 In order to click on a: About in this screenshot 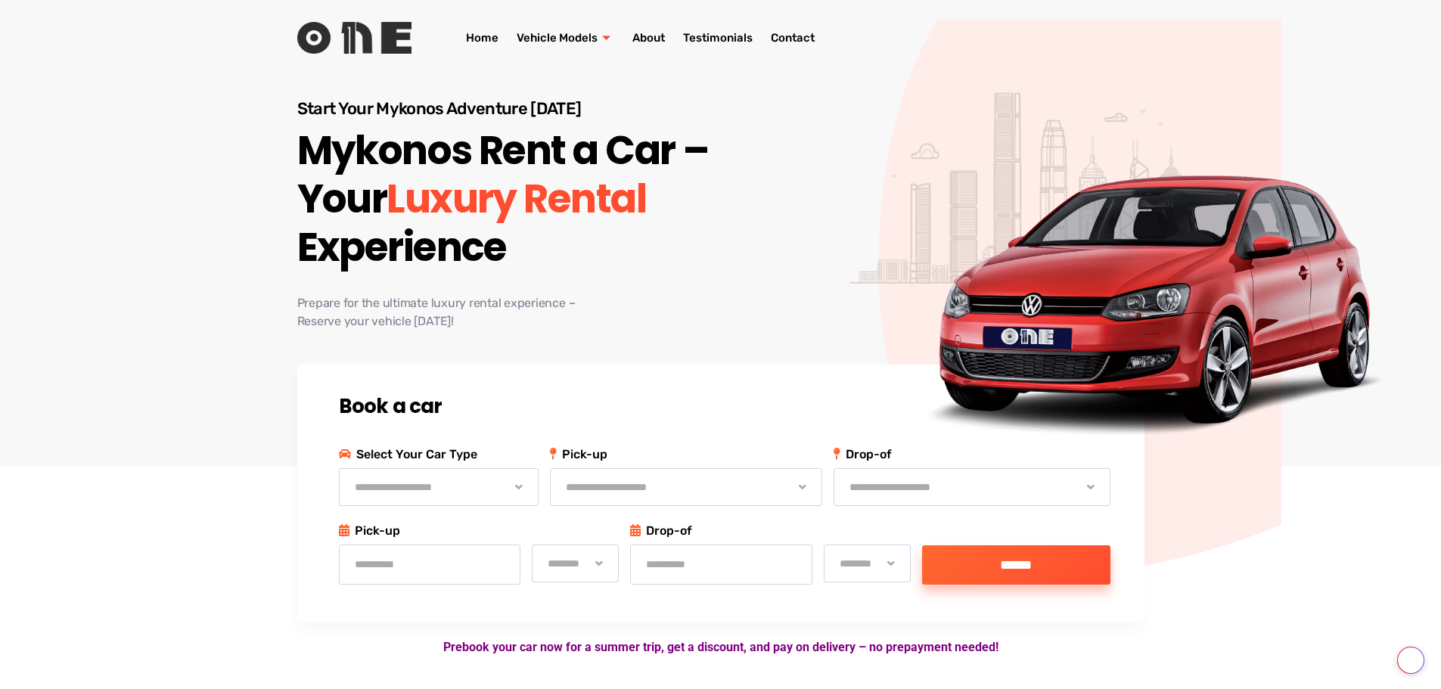, I will do `click(648, 38)`.